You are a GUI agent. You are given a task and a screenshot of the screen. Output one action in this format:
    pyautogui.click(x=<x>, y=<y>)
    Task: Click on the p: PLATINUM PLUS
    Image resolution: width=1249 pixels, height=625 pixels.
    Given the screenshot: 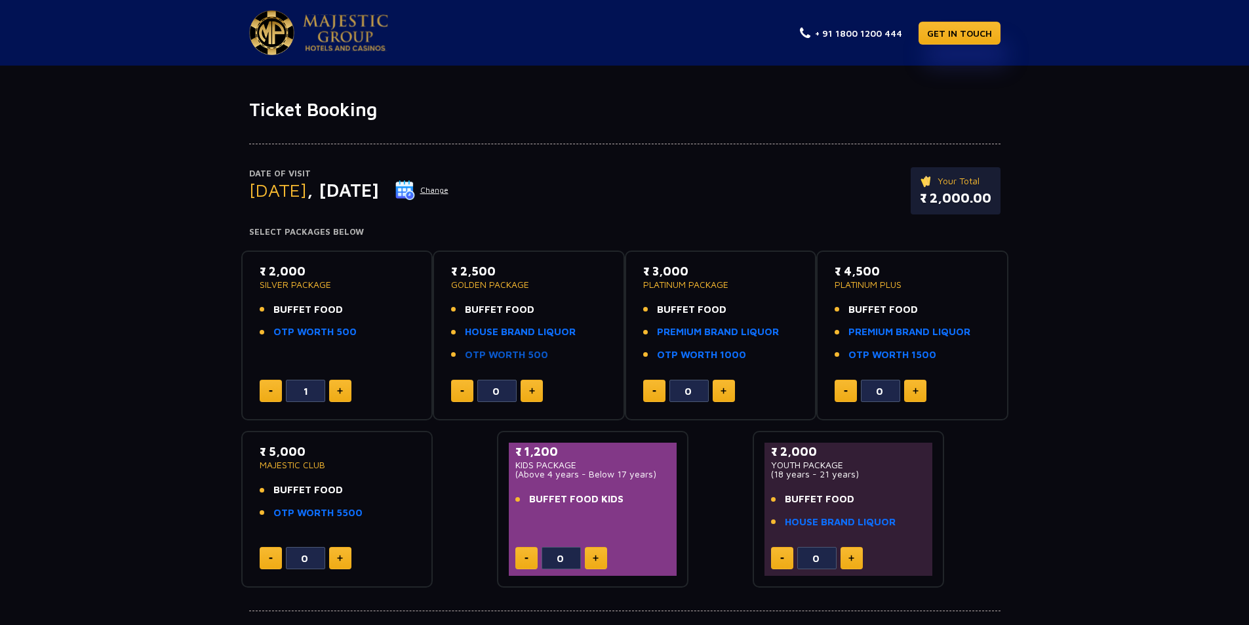 What is the action you would take?
    pyautogui.click(x=912, y=285)
    